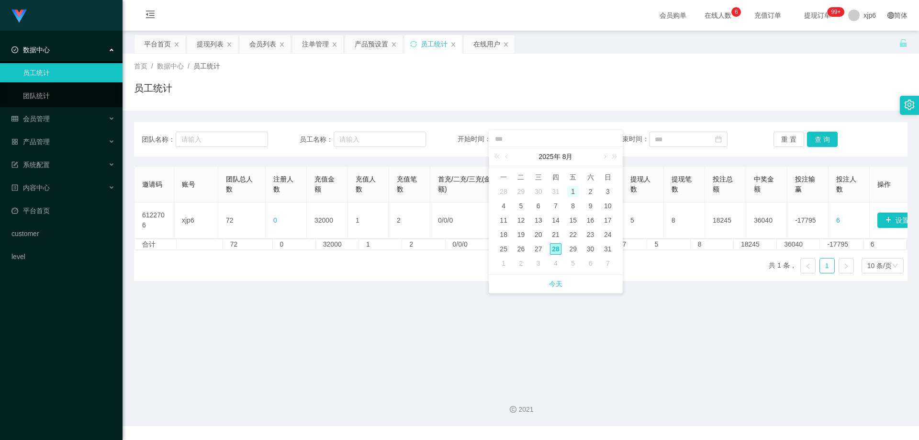  I want to click on div: 28, so click(556, 249).